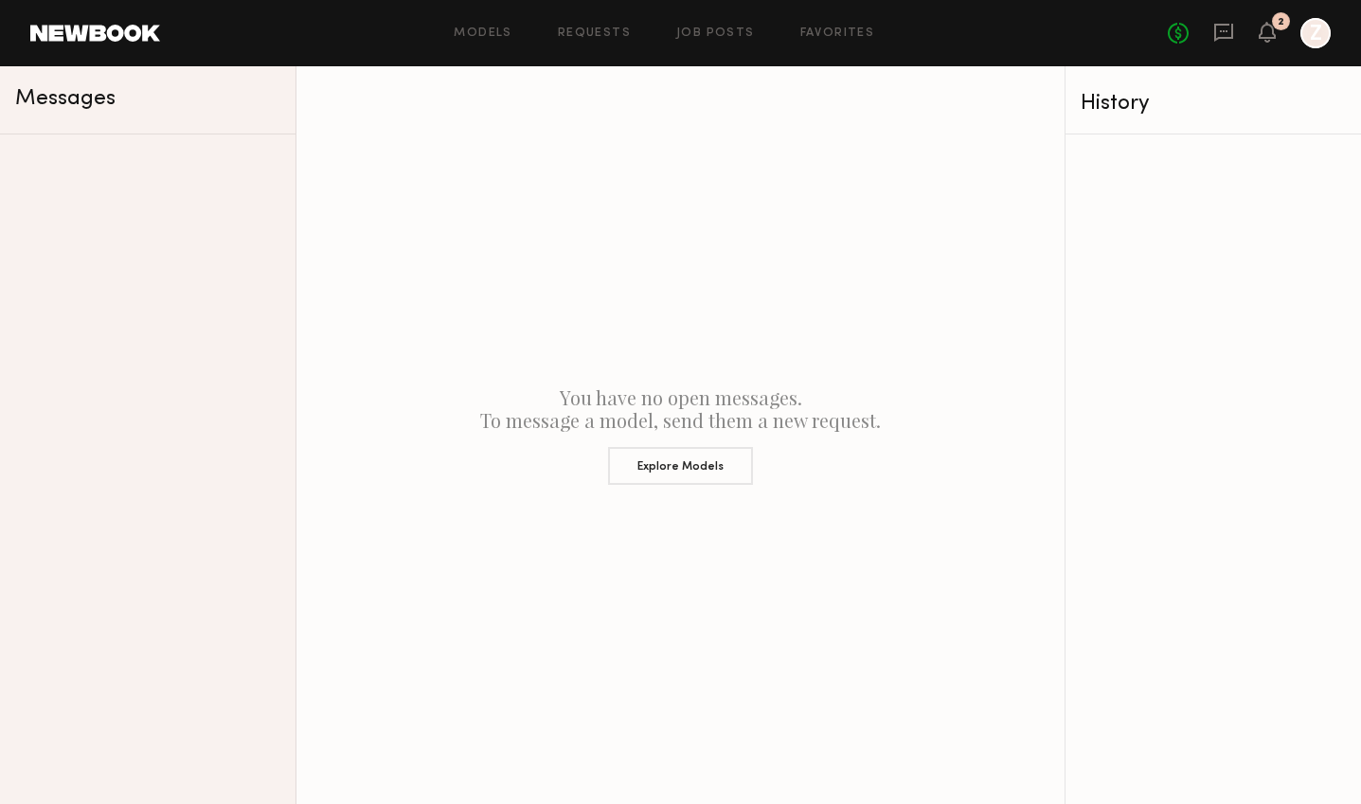  Describe the element at coordinates (1213, 103) in the screenshot. I see `div: History` at that location.